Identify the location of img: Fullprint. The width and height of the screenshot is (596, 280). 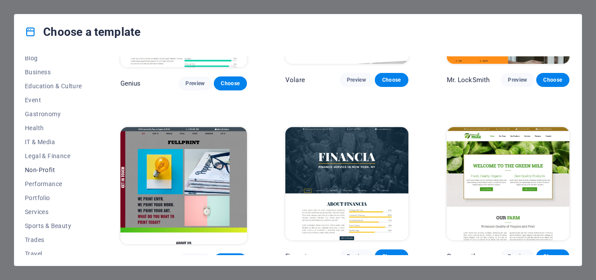
(184, 185).